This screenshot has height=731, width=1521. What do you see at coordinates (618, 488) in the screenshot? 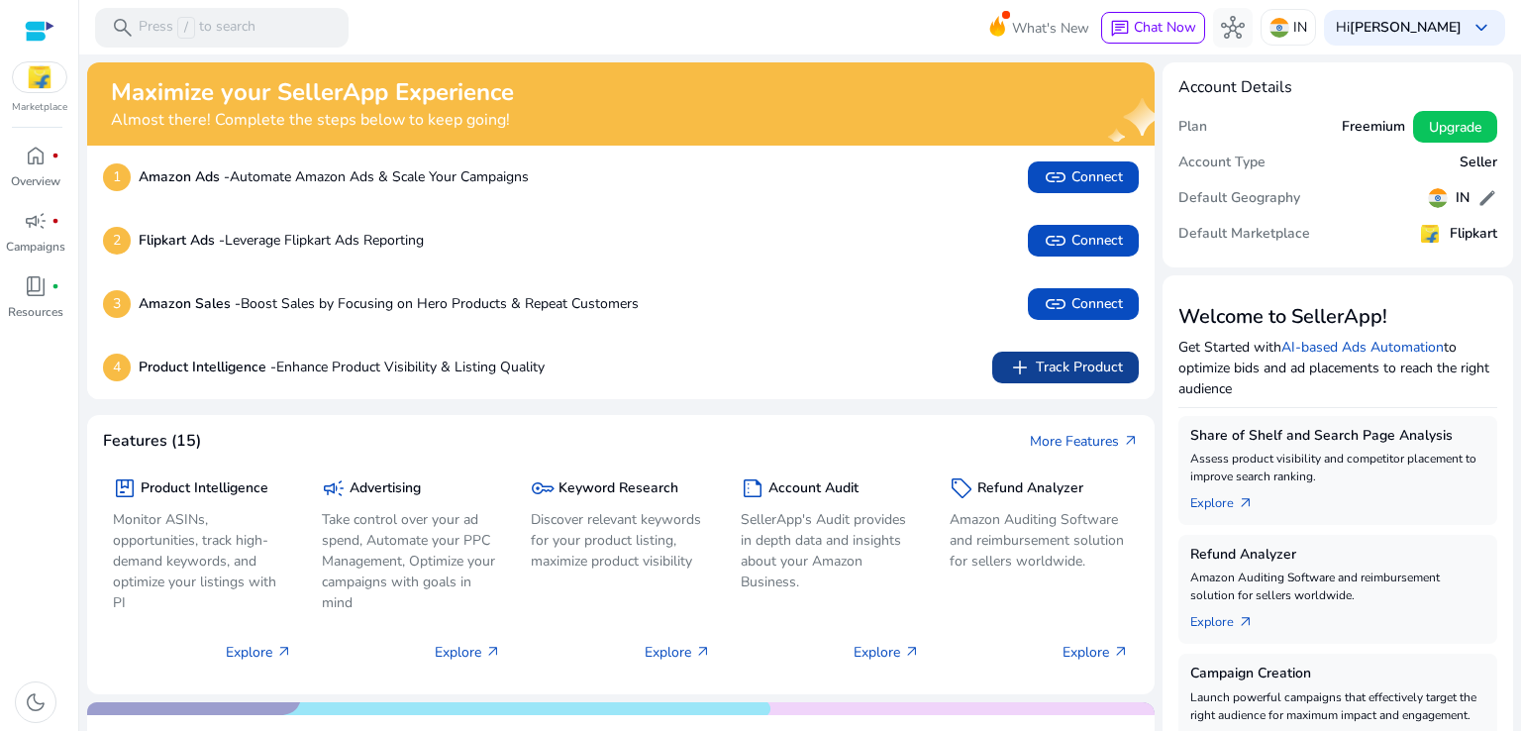
I see `h5: Keyword Research` at bounding box center [618, 488].